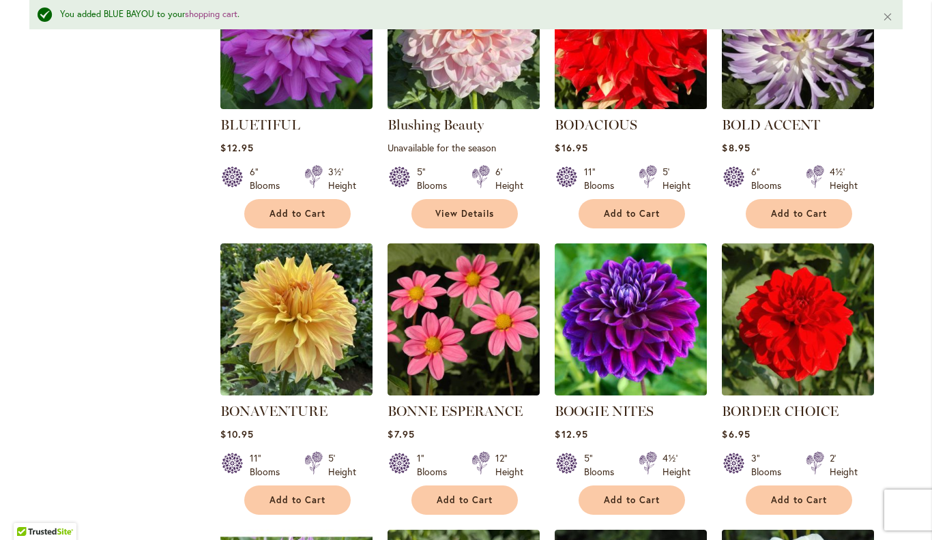 The height and width of the screenshot is (540, 932). Describe the element at coordinates (296, 105) in the screenshot. I see `a: Bluetiful` at that location.